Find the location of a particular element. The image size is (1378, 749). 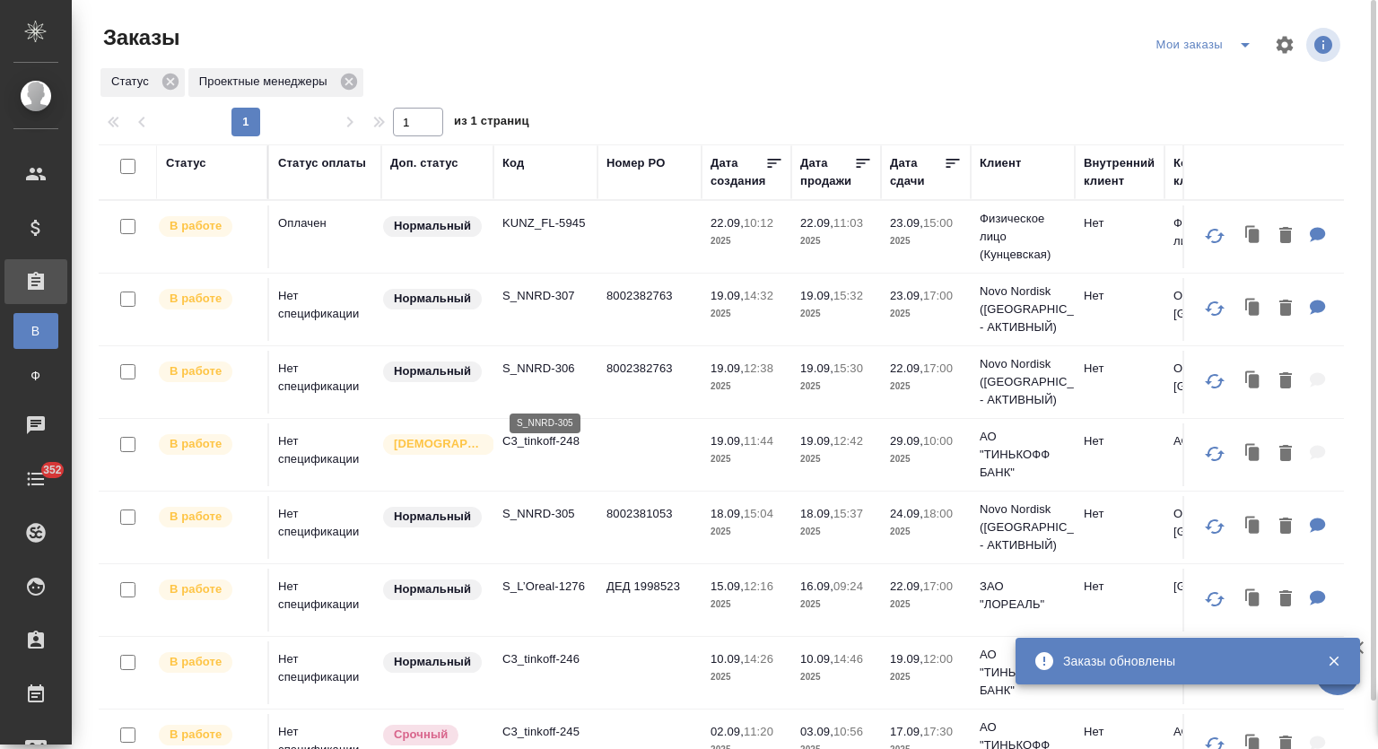

p: Срочный is located at coordinates (421, 735).